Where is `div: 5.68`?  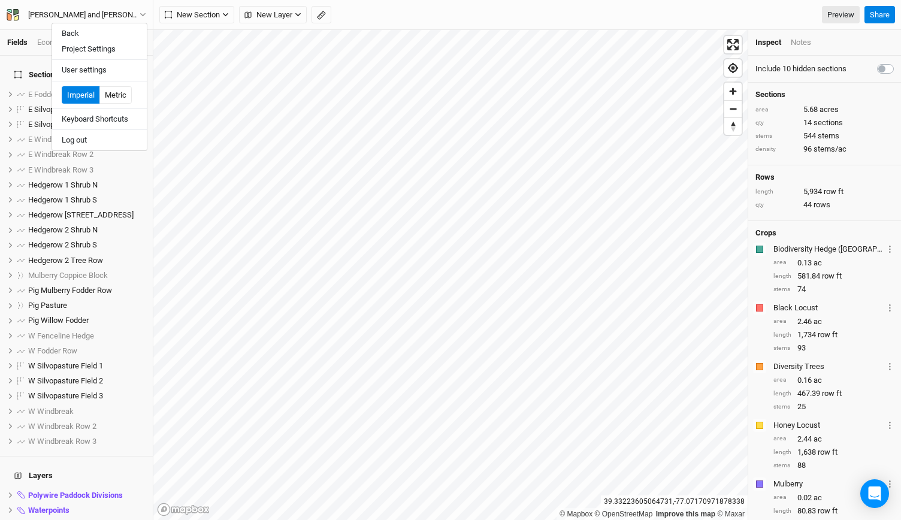 div: 5.68 is located at coordinates (824, 110).